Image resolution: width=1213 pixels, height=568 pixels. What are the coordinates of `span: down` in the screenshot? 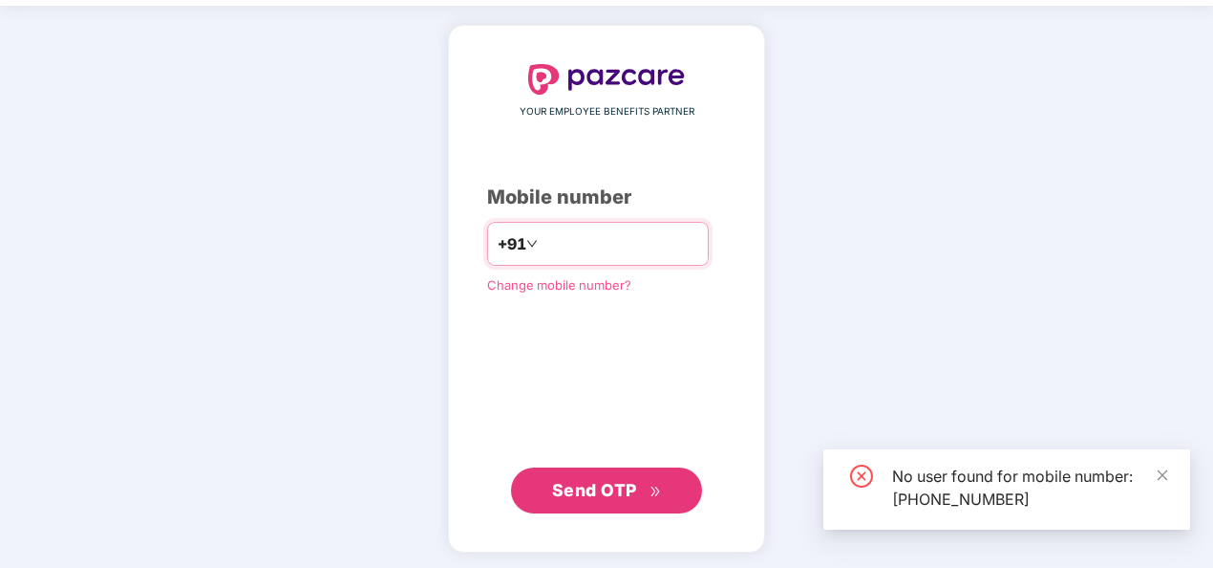 It's located at (532, 244).